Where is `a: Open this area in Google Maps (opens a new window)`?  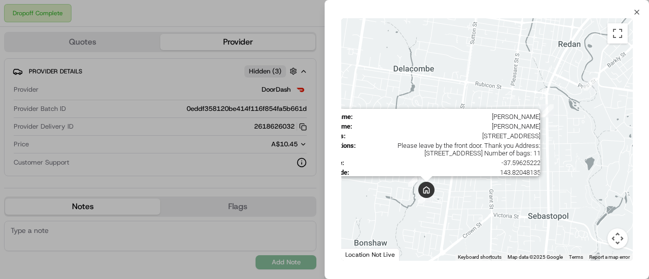
a: Open this area in Google Maps (opens a new window) is located at coordinates (360, 254).